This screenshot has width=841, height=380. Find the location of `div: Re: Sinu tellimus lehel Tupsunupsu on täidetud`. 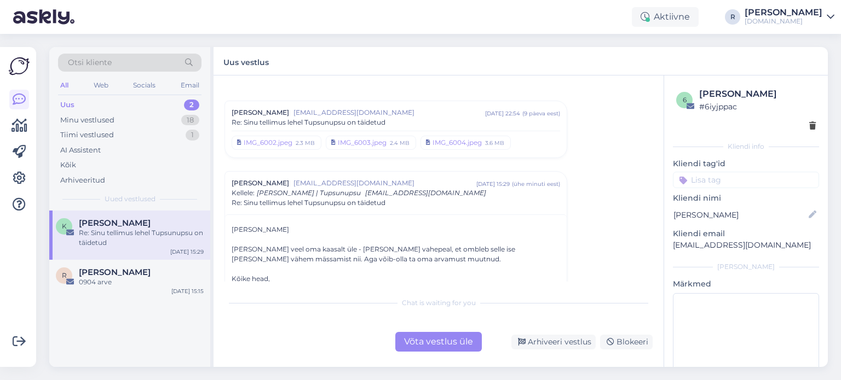

div: Re: Sinu tellimus lehel Tupsunupsu on täidetud is located at coordinates (141, 238).